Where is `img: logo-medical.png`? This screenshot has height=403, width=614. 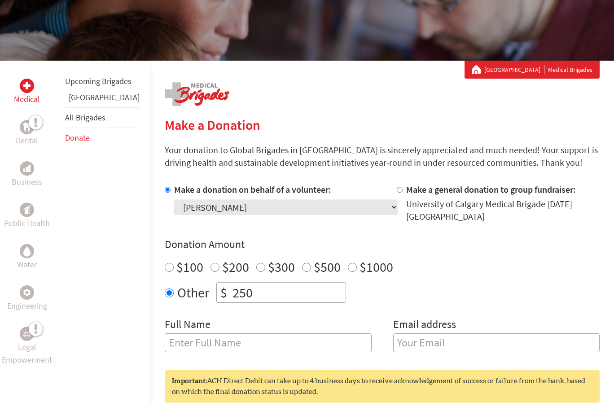
img: logo-medical.png is located at coordinates (197, 94).